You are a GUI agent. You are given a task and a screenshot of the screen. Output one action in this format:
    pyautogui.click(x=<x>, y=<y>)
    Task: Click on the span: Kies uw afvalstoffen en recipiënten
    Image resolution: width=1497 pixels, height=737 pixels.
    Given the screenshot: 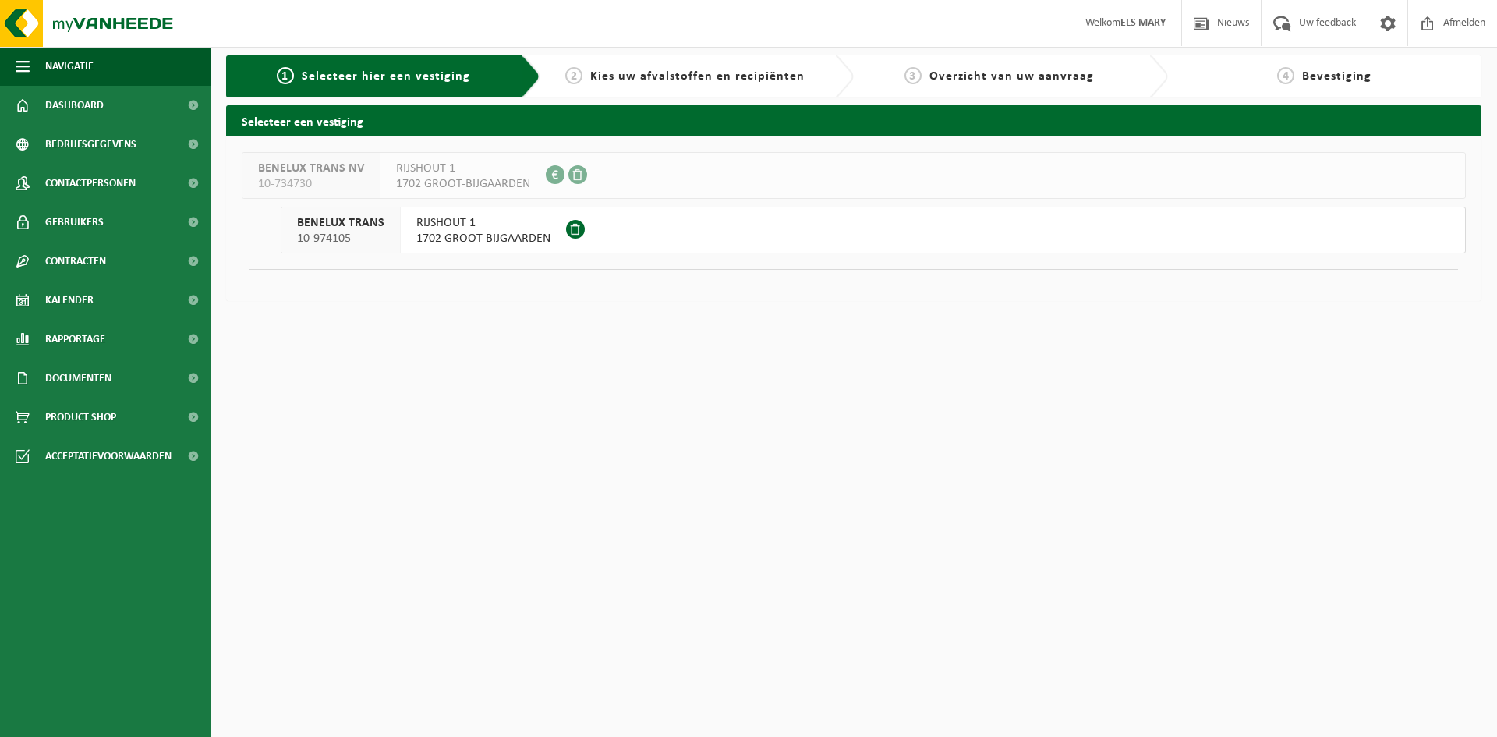 What is the action you would take?
    pyautogui.click(x=697, y=76)
    